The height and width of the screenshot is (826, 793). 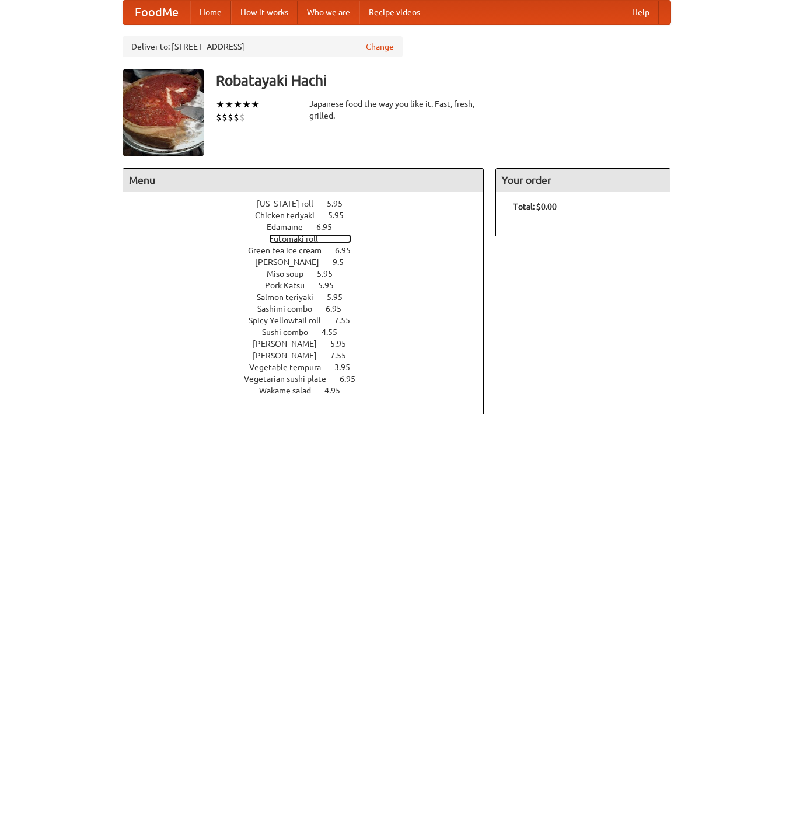 What do you see at coordinates (397, 110) in the screenshot?
I see `div: Japanese food the way you like it. Fast, fresh, grilled.` at bounding box center [397, 110].